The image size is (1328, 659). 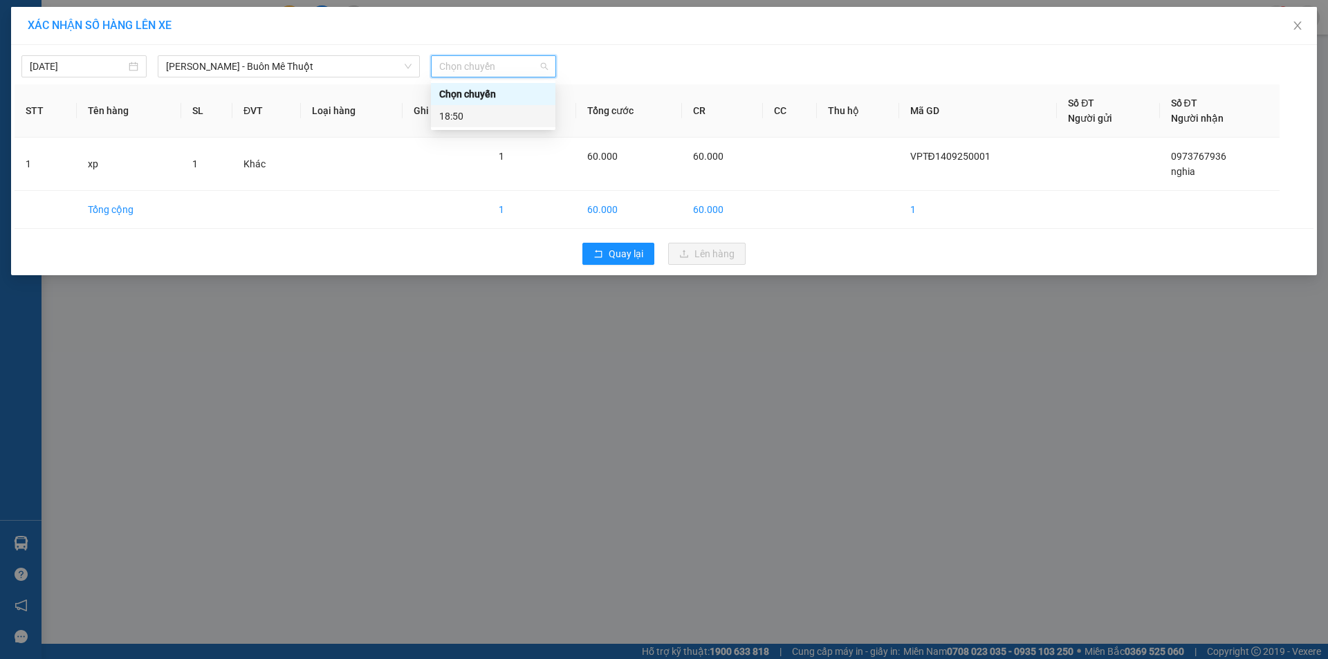 What do you see at coordinates (722, 111) in the screenshot?
I see `th: CR` at bounding box center [722, 111].